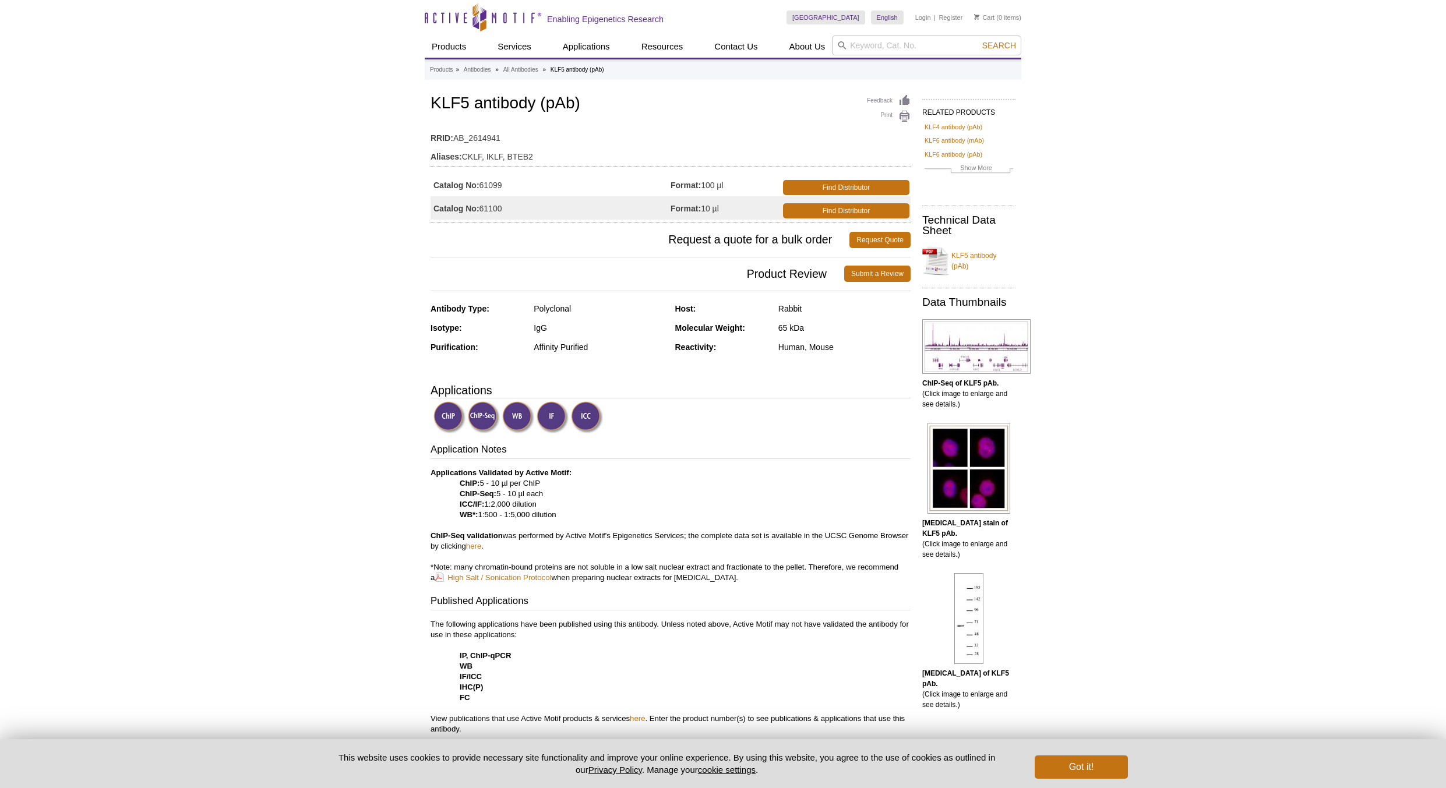  I want to click on strong: Molecular Weight:, so click(710, 328).